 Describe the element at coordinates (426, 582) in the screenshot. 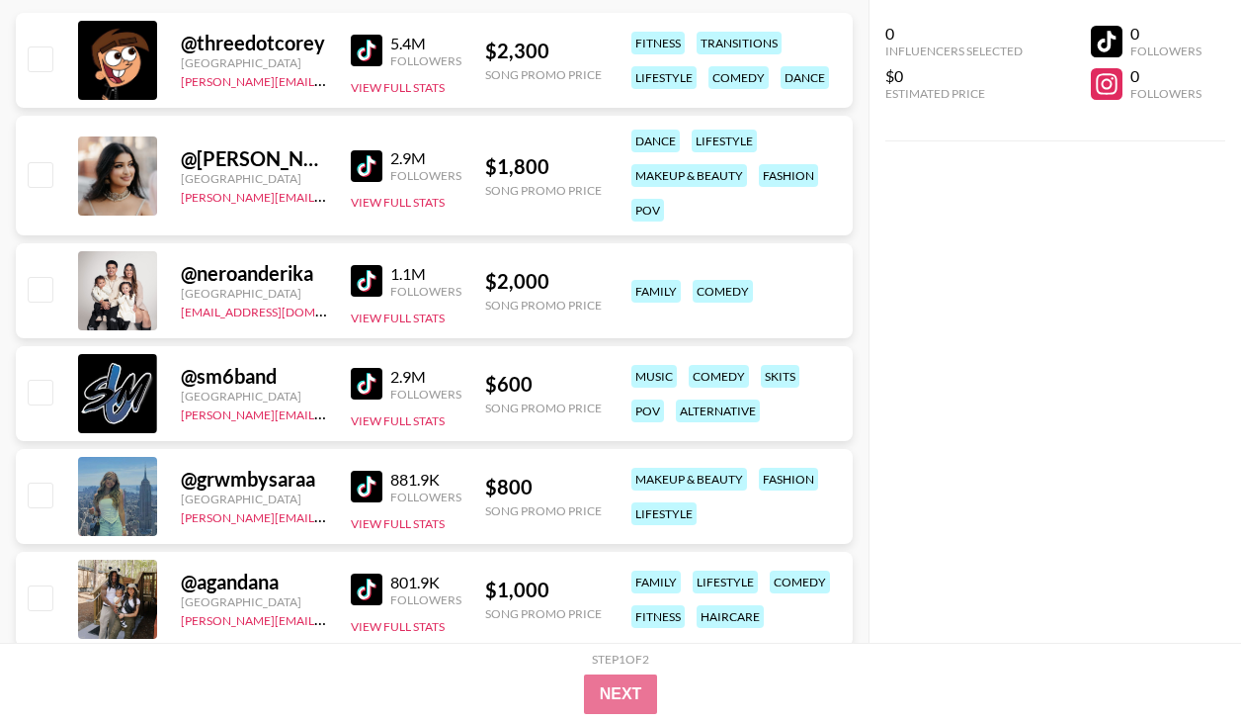

I see `div: 801.9K` at that location.